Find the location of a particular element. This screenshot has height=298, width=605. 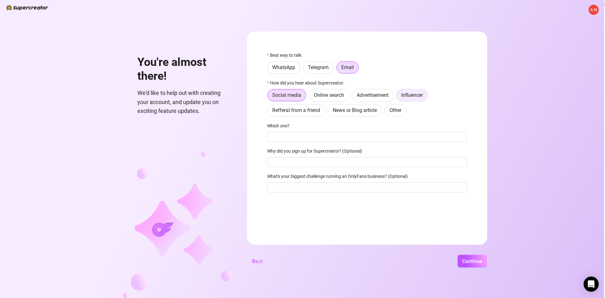

input: What's your biggest challenge running an OnlyFans business? (Optional) is located at coordinates (367, 187).